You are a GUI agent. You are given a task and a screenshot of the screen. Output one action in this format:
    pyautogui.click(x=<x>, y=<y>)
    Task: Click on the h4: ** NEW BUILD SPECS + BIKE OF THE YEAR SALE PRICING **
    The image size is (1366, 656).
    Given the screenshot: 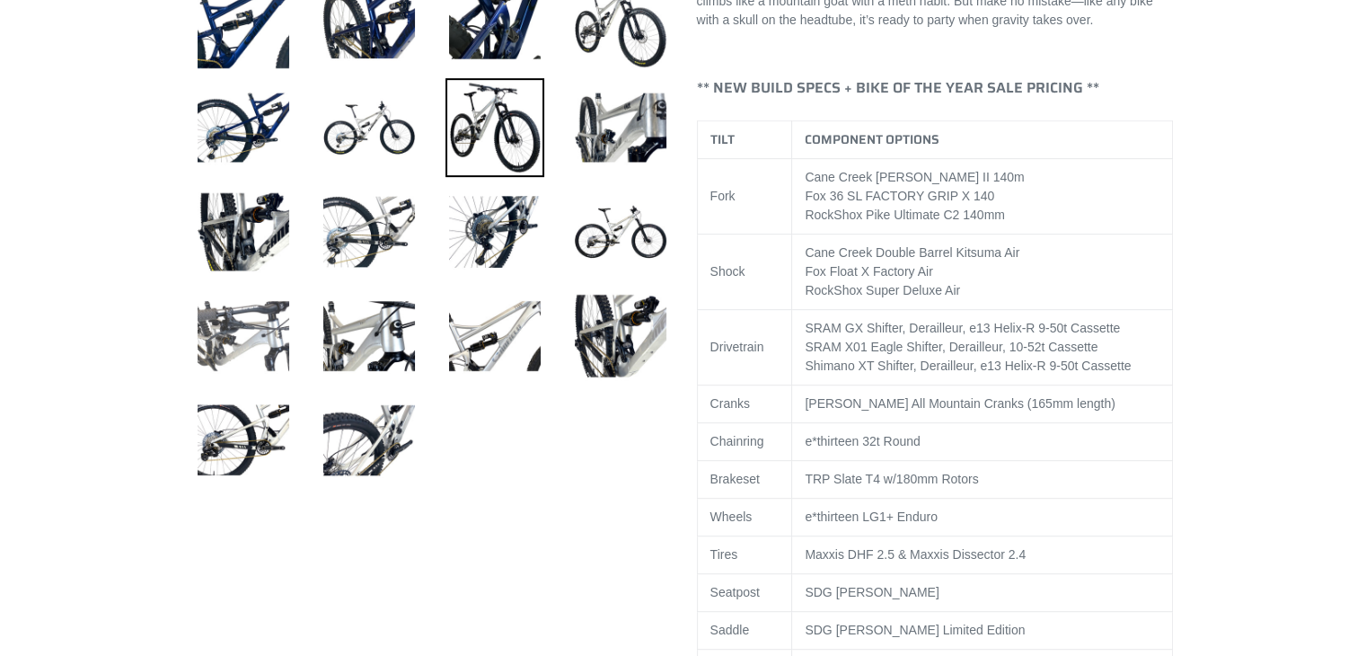 What is the action you would take?
    pyautogui.click(x=935, y=87)
    